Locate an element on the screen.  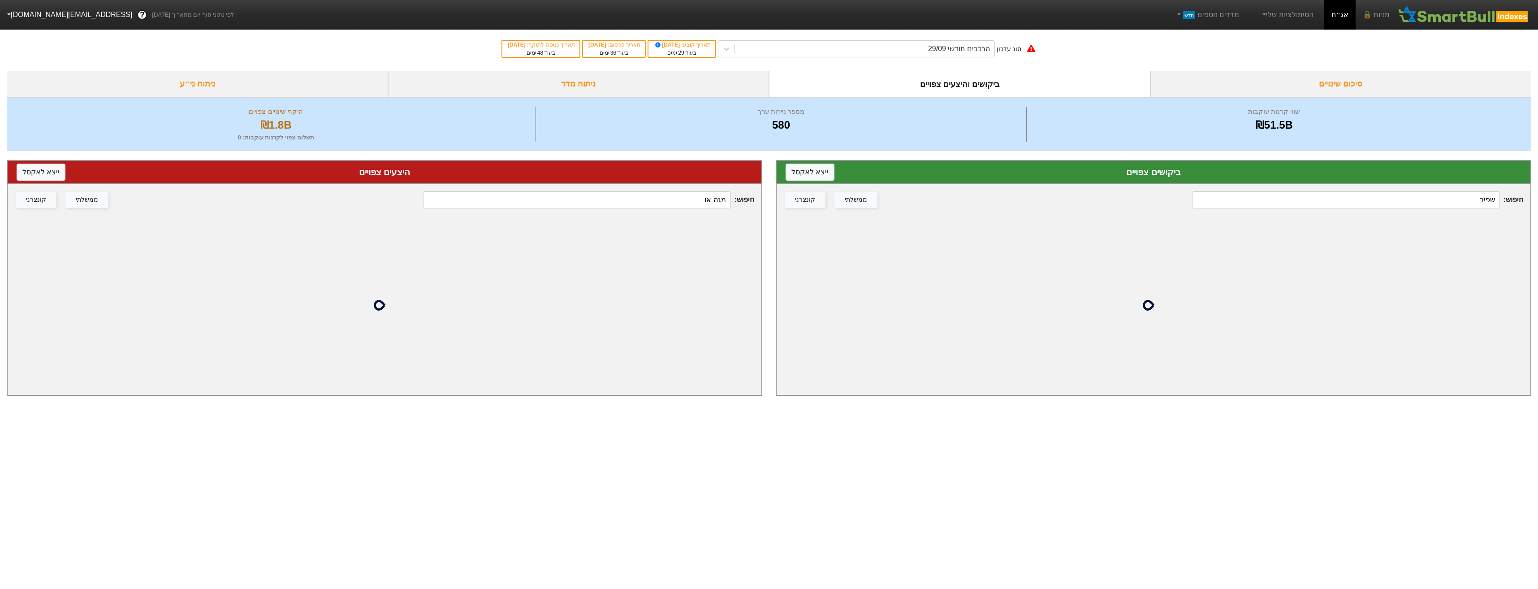
div: ביקושים צפויים is located at coordinates (1154, 172).